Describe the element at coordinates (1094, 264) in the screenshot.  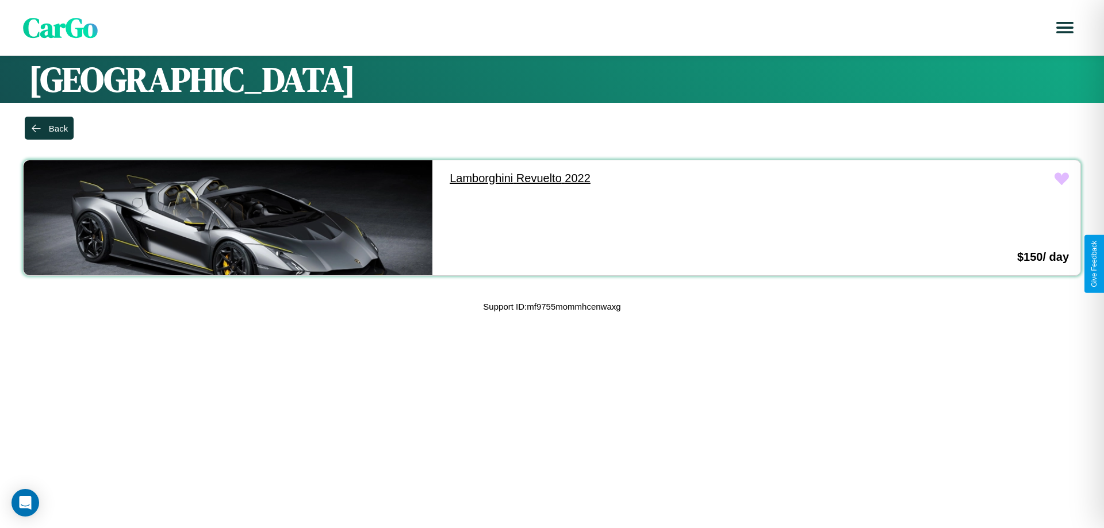
I see `div: Give Feedback` at that location.